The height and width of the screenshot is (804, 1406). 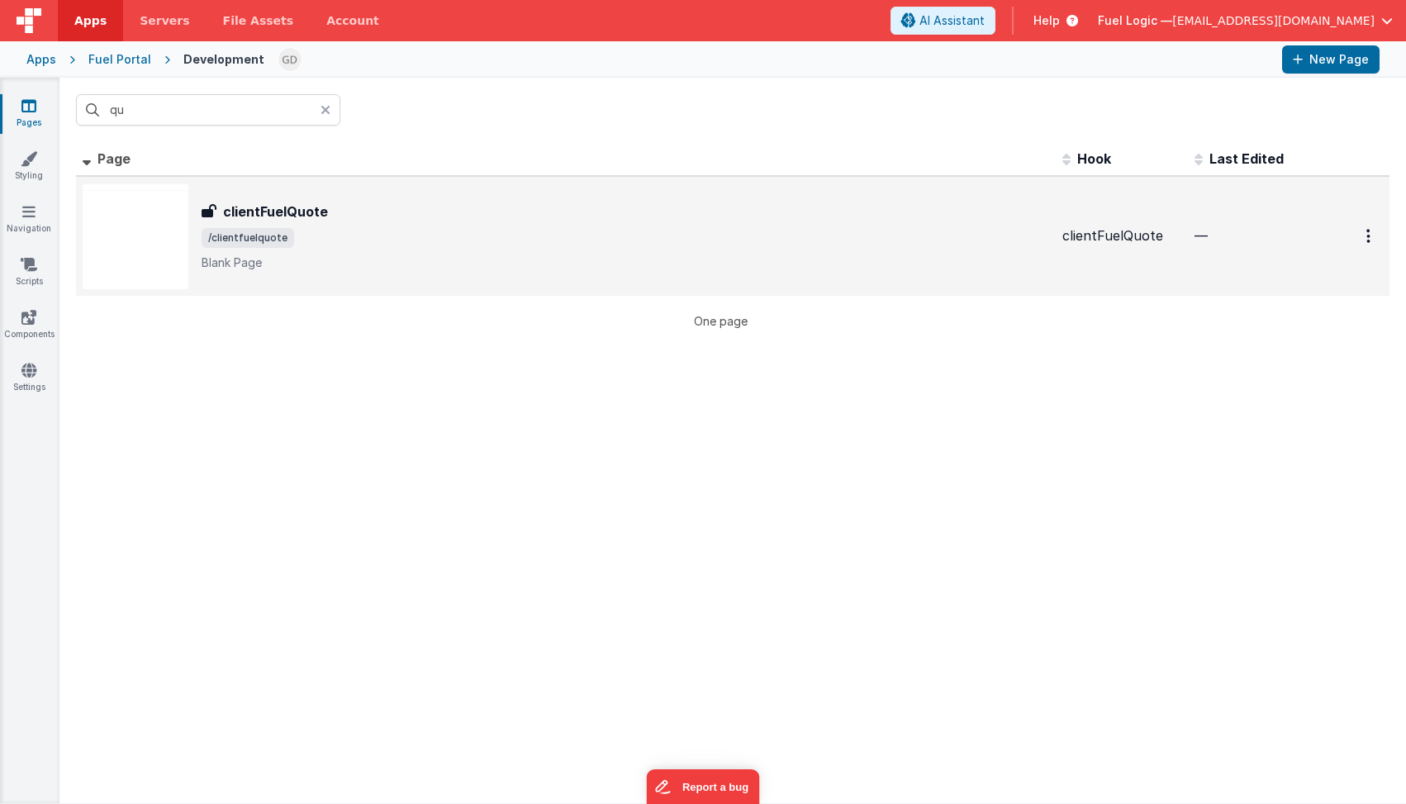 I want to click on span: AI Assistant, so click(x=952, y=21).